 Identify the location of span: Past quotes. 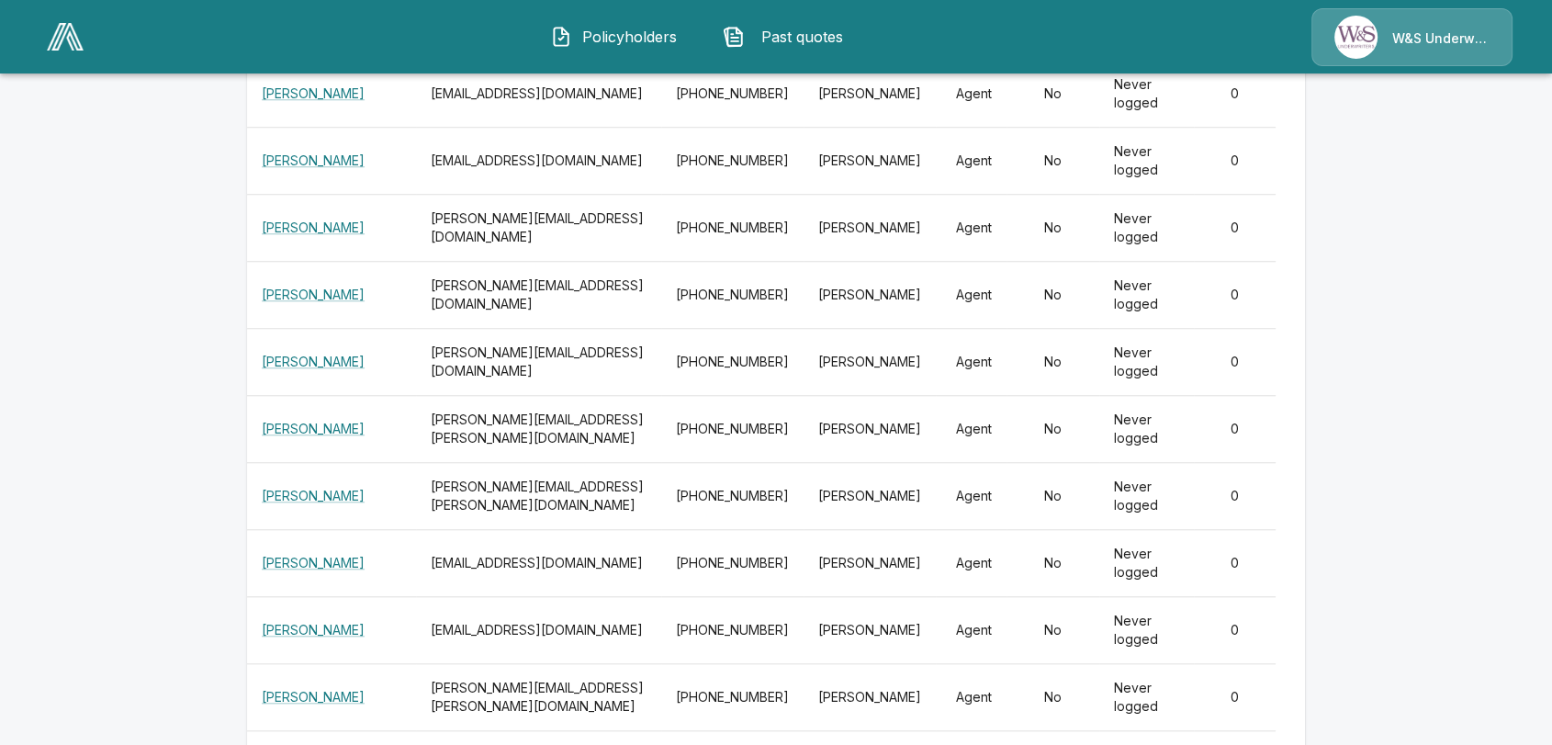
(802, 37).